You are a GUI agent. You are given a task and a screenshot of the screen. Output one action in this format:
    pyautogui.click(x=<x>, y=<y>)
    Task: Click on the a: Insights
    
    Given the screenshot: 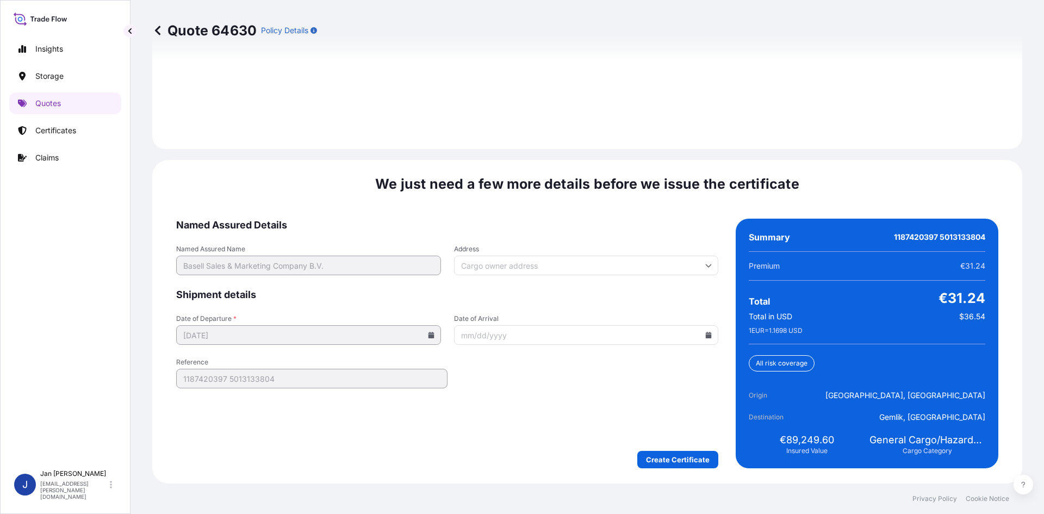 What is the action you would take?
    pyautogui.click(x=65, y=49)
    